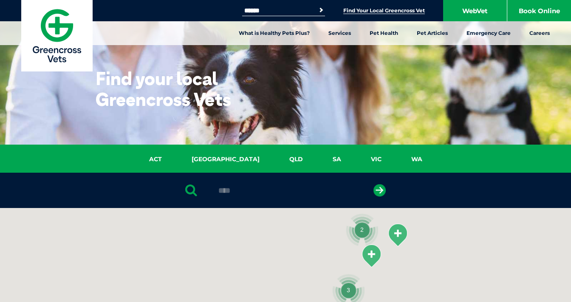 The width and height of the screenshot is (571, 302). I want to click on a: What is Healthy Pets Plus?, so click(274, 33).